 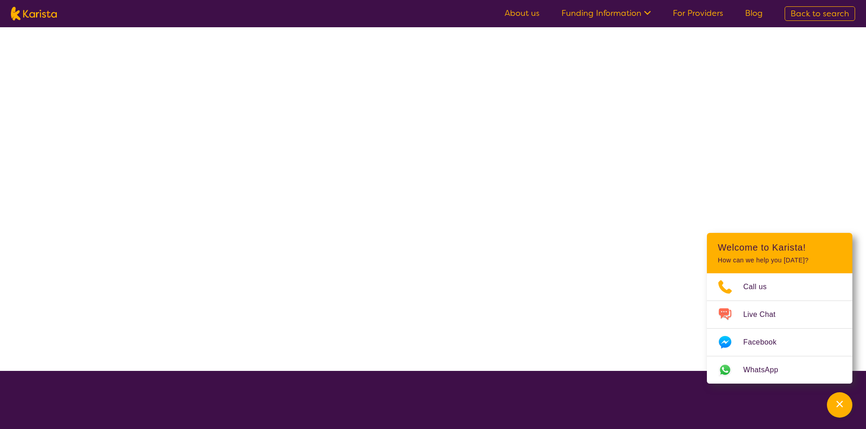 I want to click on a: Funding Information, so click(x=606, y=13).